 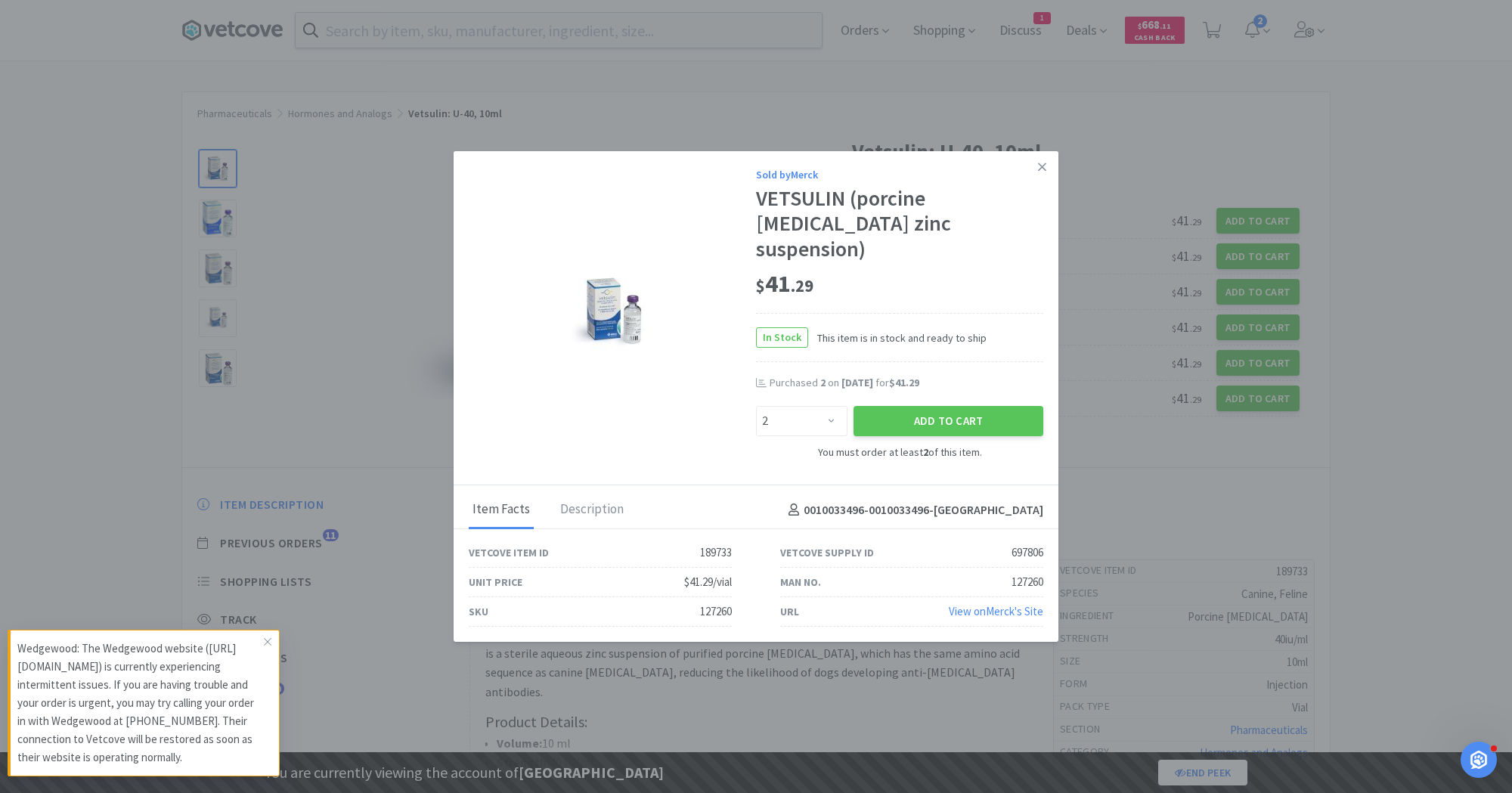 I want to click on a: View onMerck's Site, so click(x=996, y=611).